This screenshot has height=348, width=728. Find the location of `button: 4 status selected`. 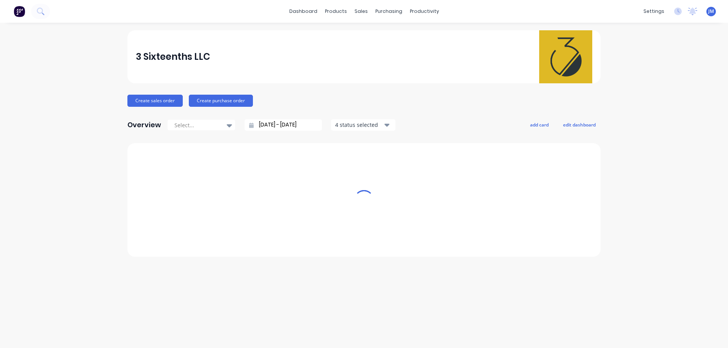

button: 4 status selected is located at coordinates (363, 125).